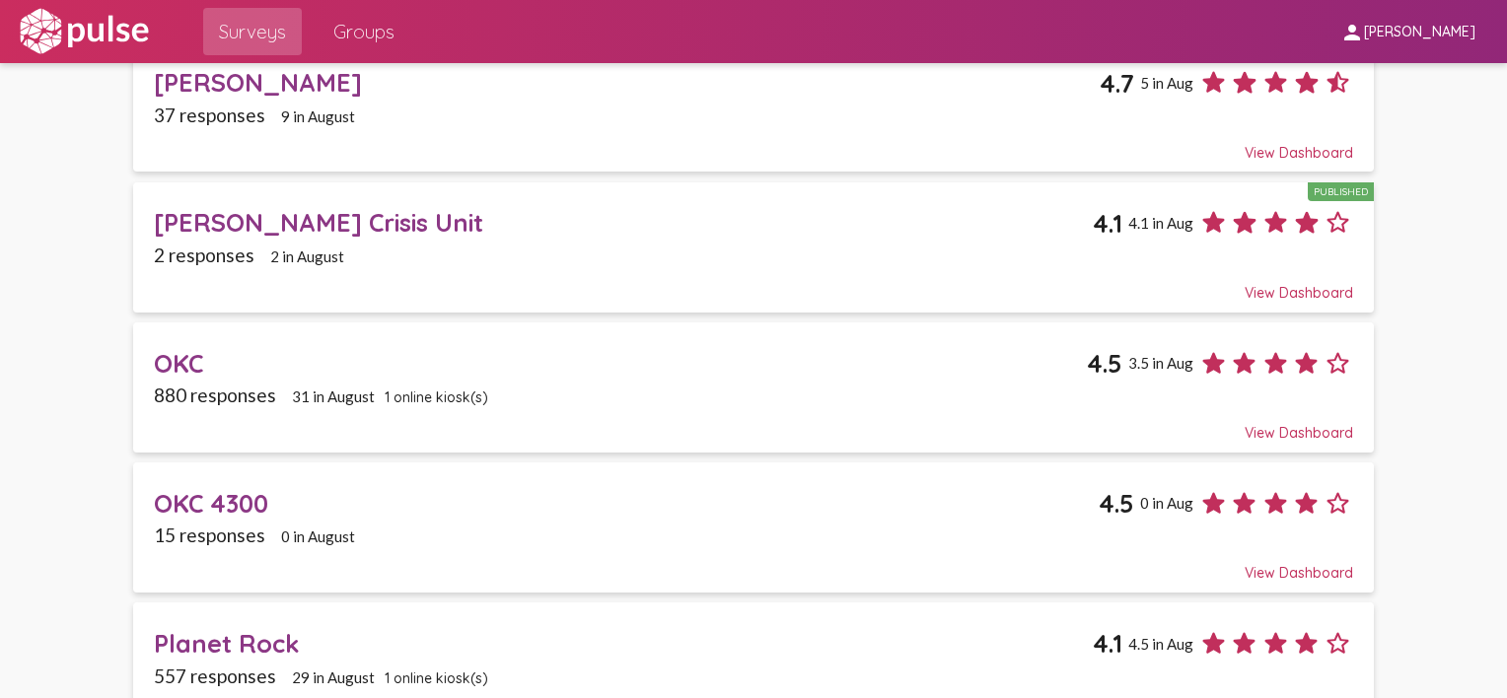 Image resolution: width=1507 pixels, height=698 pixels. I want to click on span: 31 in August, so click(333, 396).